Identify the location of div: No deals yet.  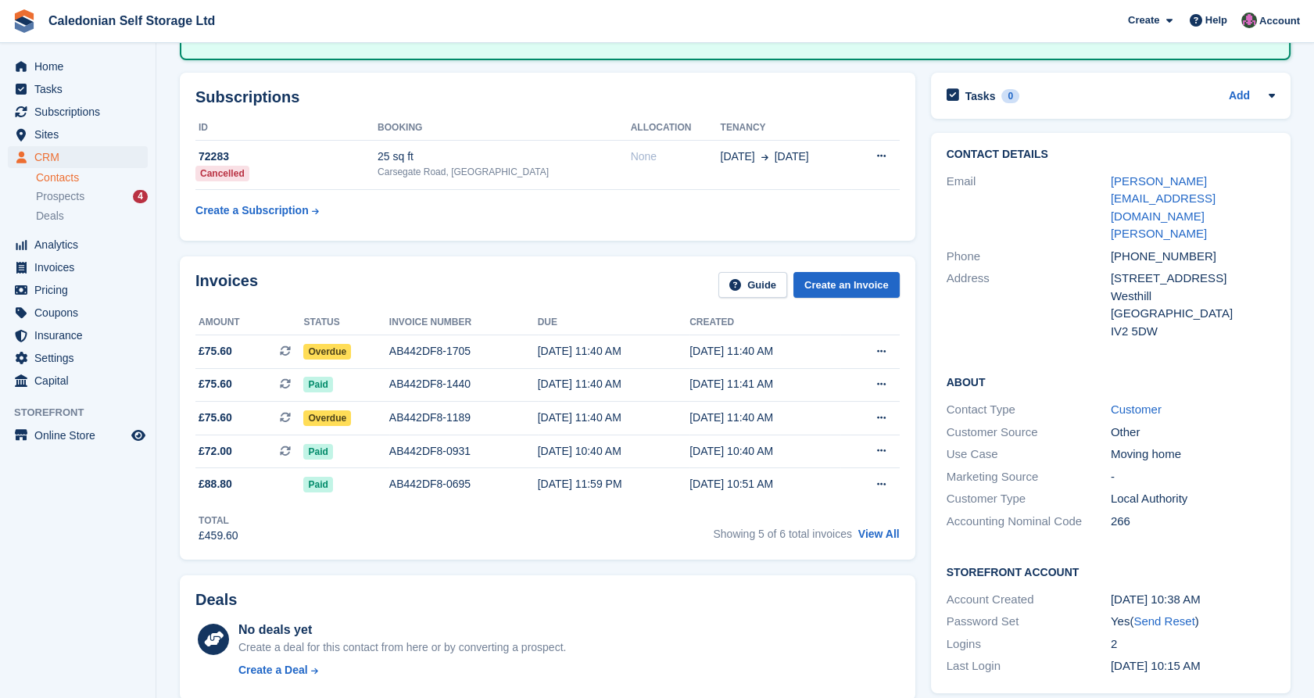
(402, 630).